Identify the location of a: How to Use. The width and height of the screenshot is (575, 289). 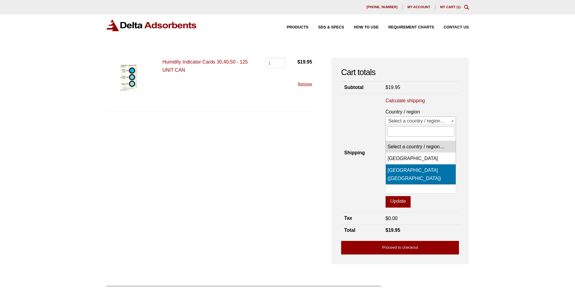
(362, 27).